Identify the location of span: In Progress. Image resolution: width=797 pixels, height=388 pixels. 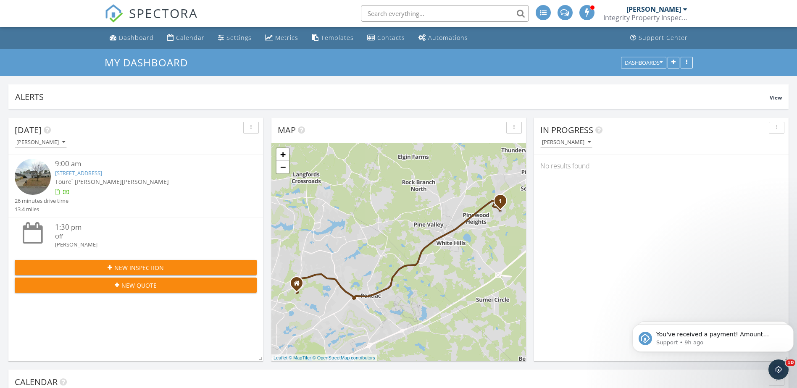
(567, 130).